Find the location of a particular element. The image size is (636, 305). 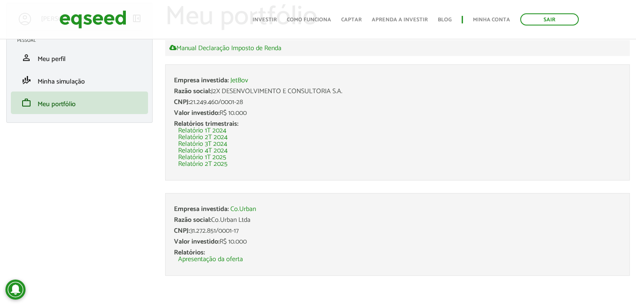

a: Sair is located at coordinates (549, 19).